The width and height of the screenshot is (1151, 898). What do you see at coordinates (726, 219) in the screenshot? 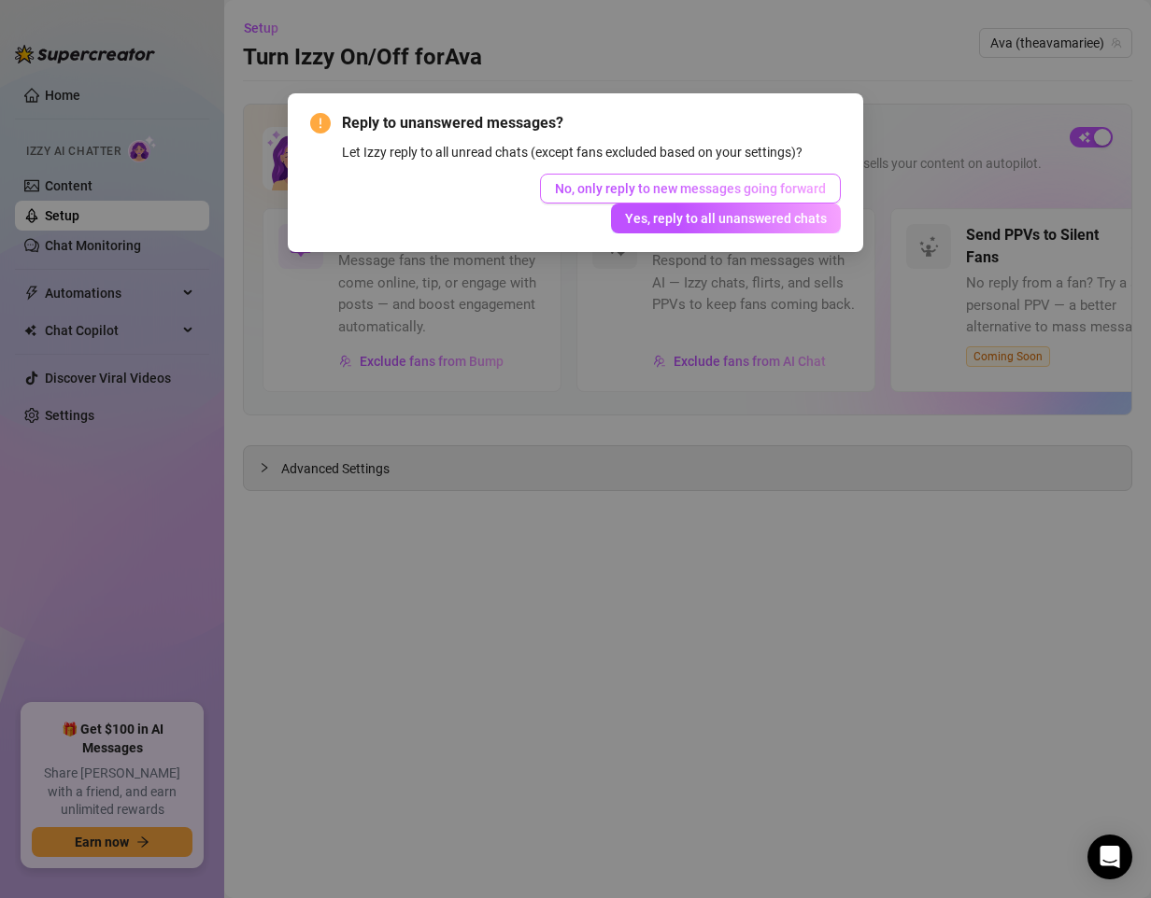
I see `span: Yes, reply to all unanswered chats` at bounding box center [726, 219].